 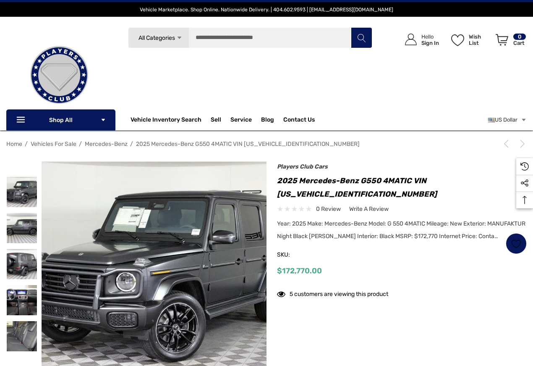 What do you see at coordinates (507, 120) in the screenshot?
I see `a: USD` at bounding box center [507, 120].